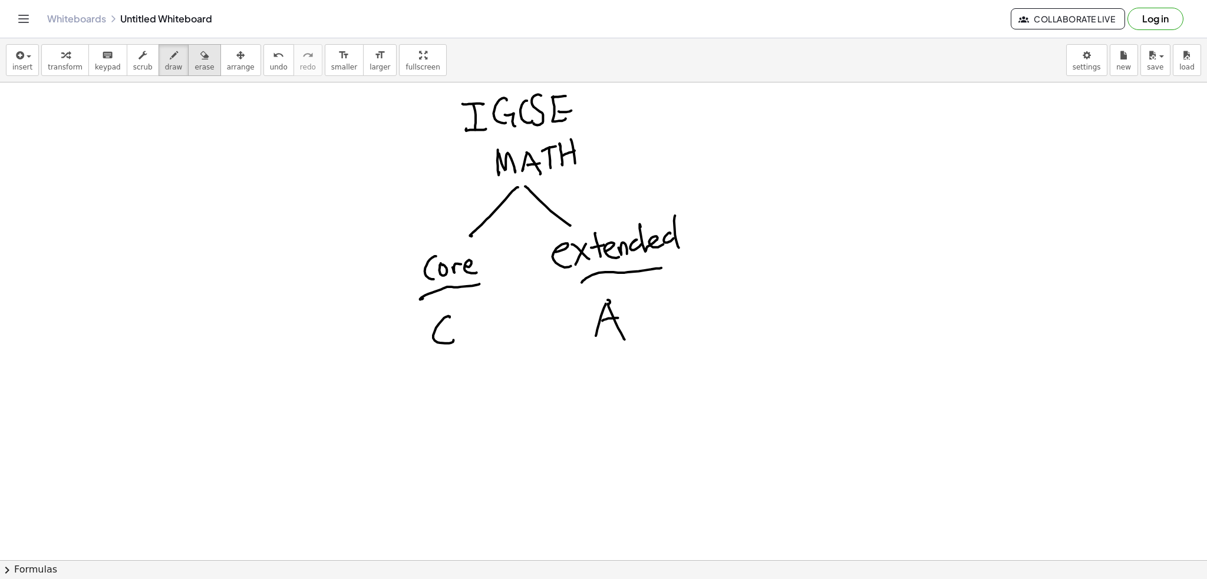  Describe the element at coordinates (65, 60) in the screenshot. I see `button: transform` at that location.